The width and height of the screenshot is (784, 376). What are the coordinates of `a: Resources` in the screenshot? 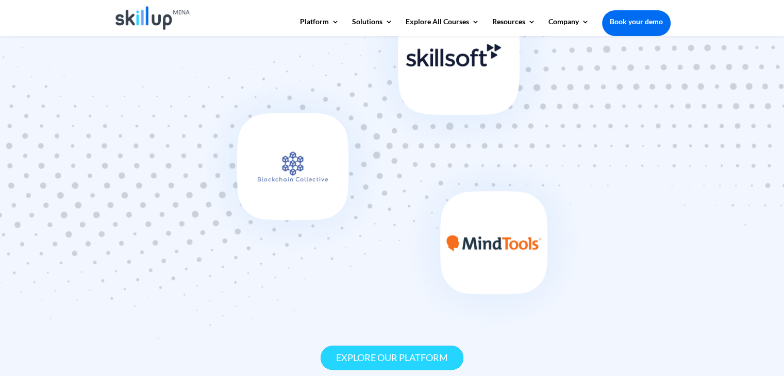 It's located at (514, 27).